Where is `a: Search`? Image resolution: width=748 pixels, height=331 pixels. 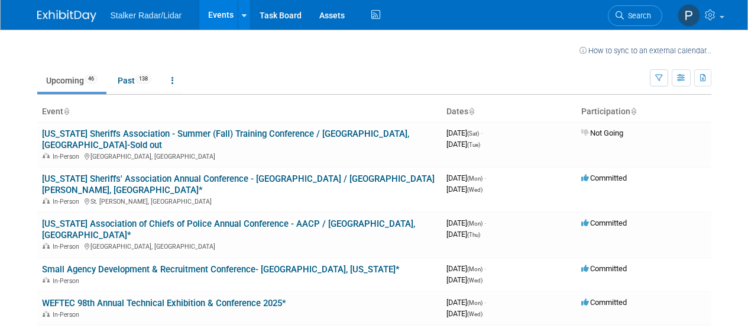 a: Search is located at coordinates (635, 15).